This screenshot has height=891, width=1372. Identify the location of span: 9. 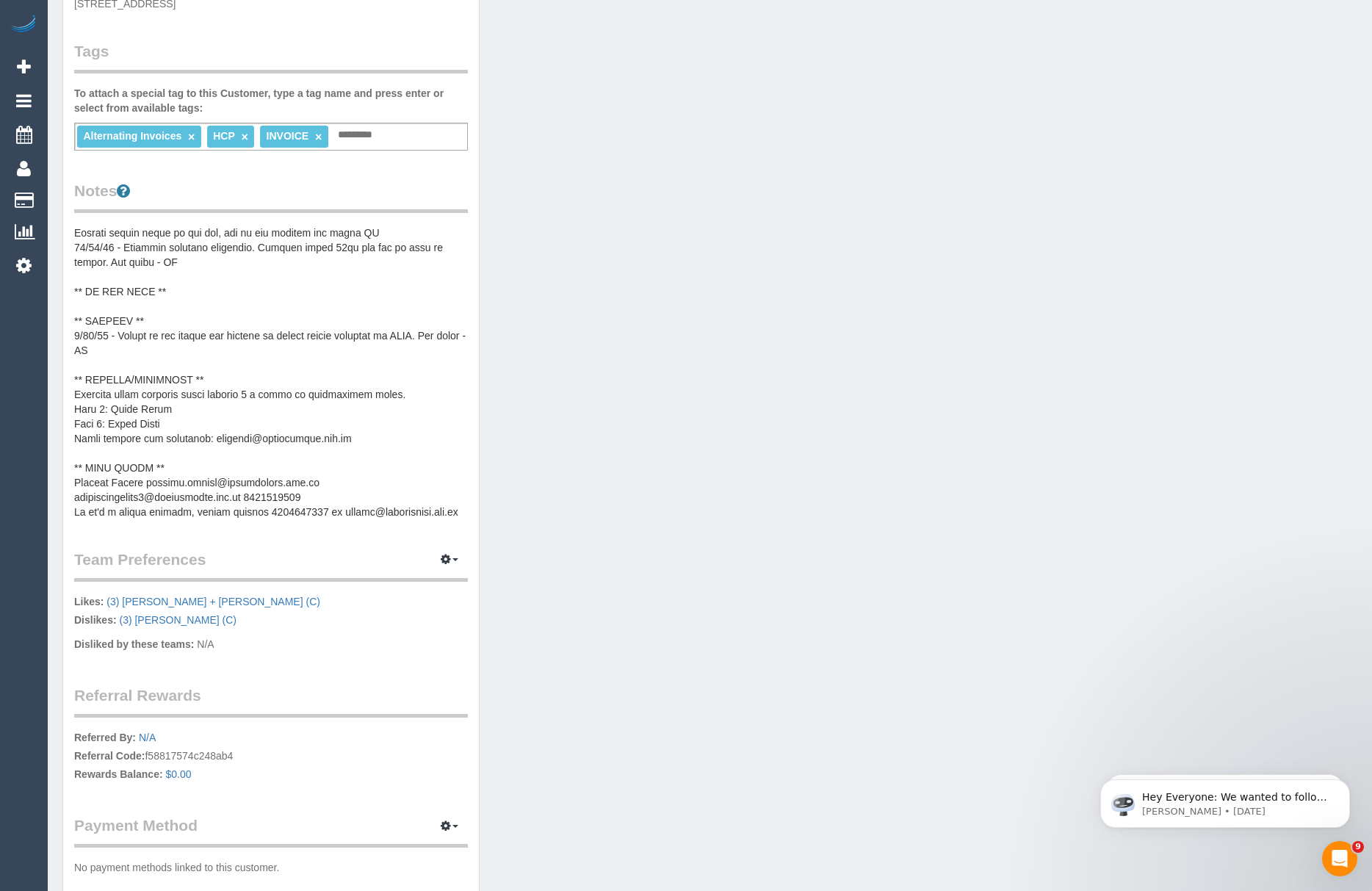
(1358, 847).